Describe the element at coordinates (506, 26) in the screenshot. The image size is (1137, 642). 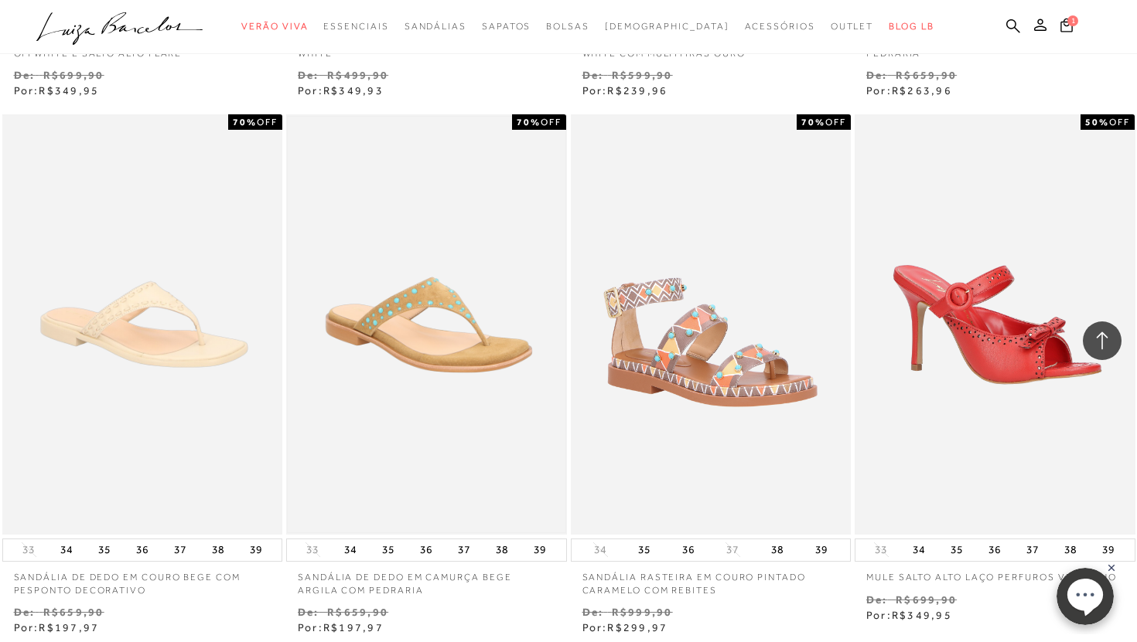
I see `span: Sapatos` at that location.